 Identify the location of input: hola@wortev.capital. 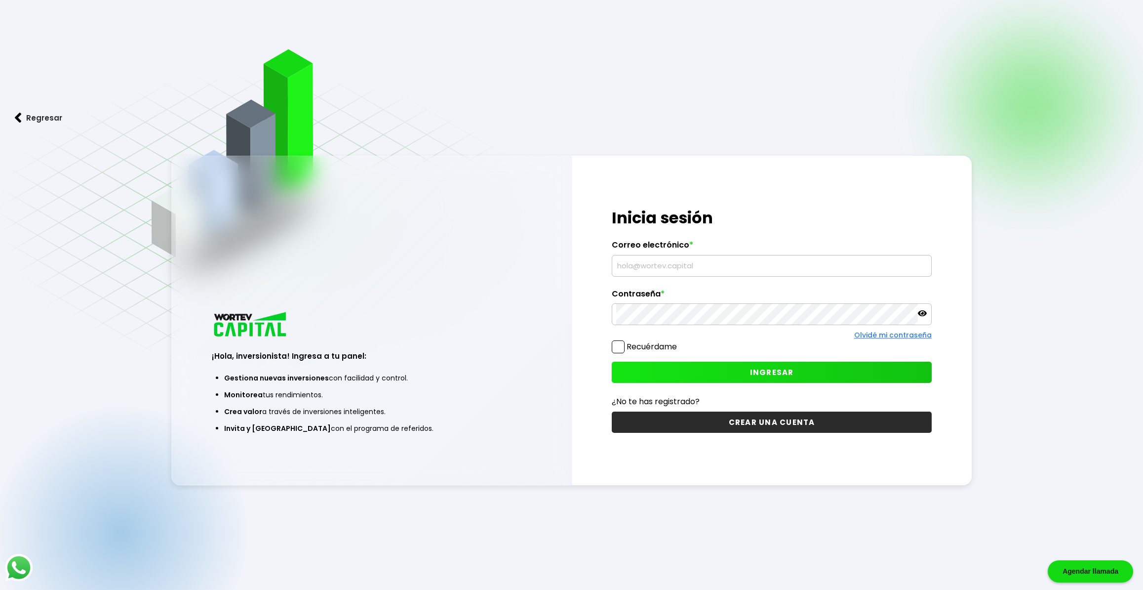
(771, 266).